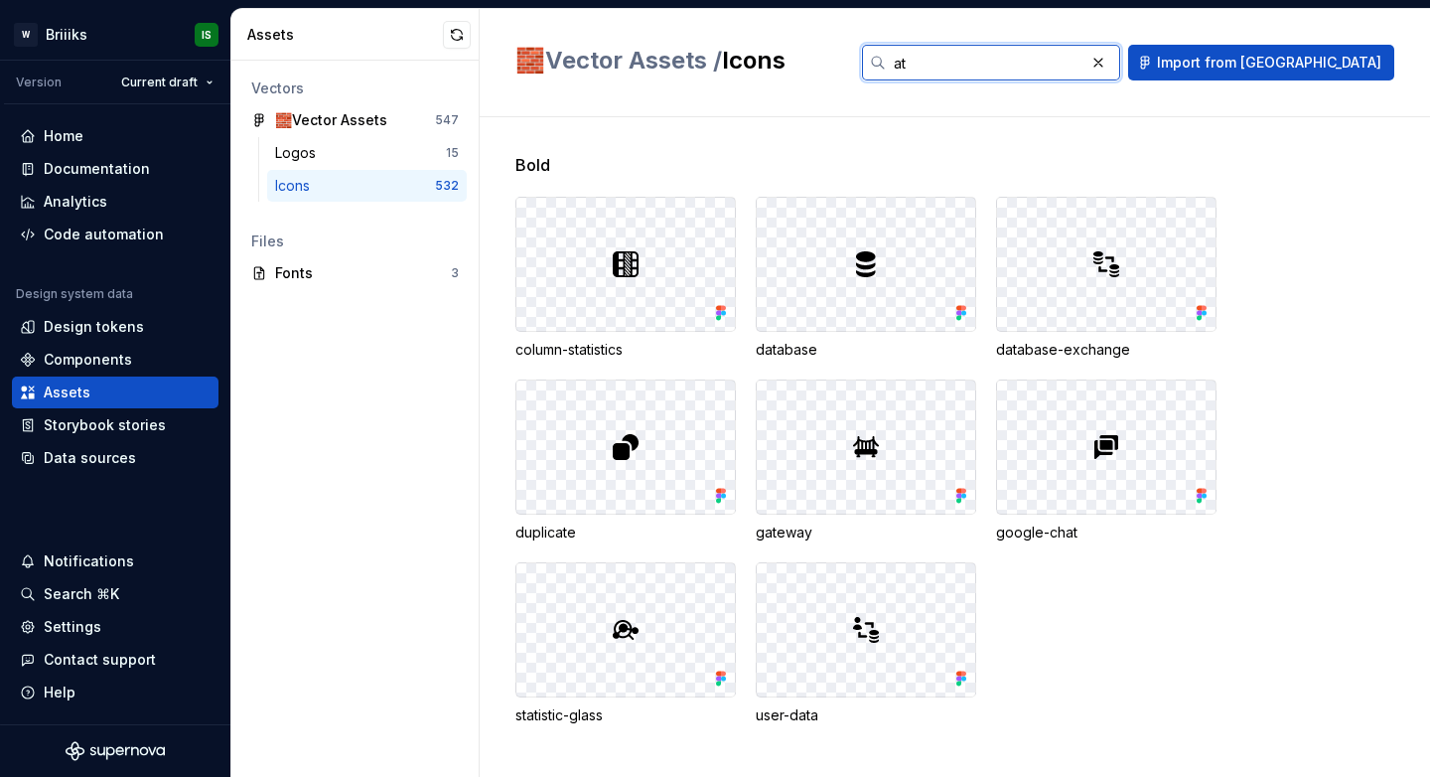 Image resolution: width=1430 pixels, height=777 pixels. What do you see at coordinates (167, 82) in the screenshot?
I see `button: Current draft` at bounding box center [167, 82].